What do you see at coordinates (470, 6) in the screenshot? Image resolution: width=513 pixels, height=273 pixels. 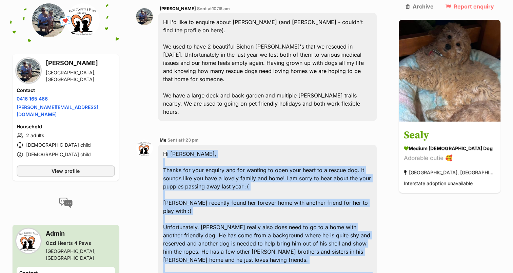 I see `a: Report enquiry` at bounding box center [470, 6].